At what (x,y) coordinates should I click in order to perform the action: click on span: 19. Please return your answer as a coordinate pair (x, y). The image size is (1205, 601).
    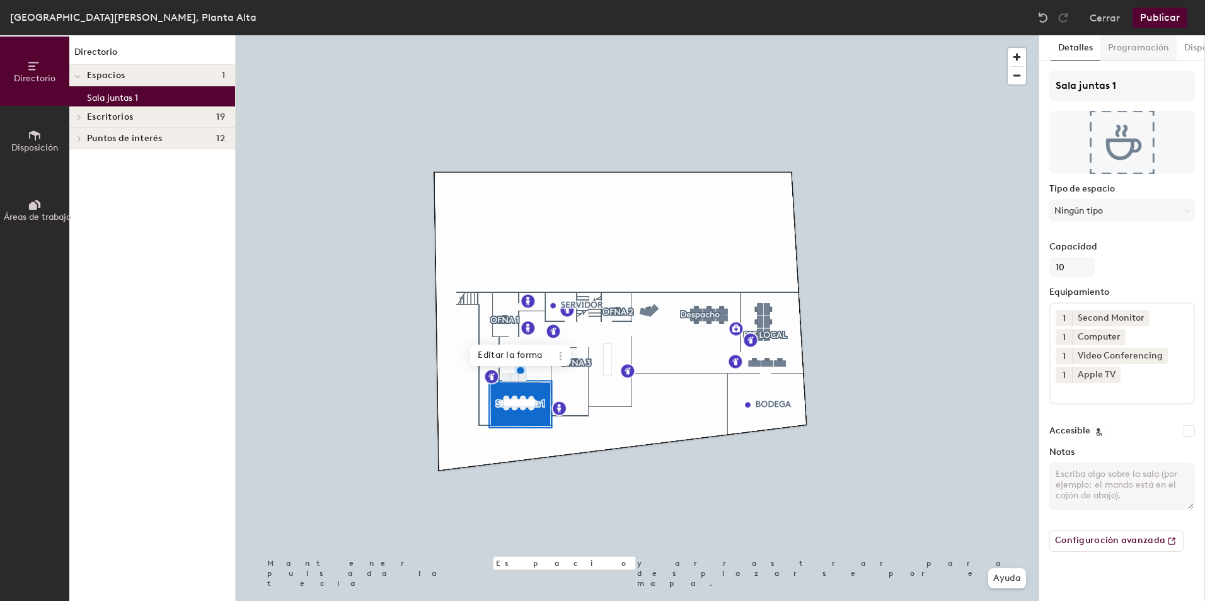
    Looking at the image, I should click on (220, 117).